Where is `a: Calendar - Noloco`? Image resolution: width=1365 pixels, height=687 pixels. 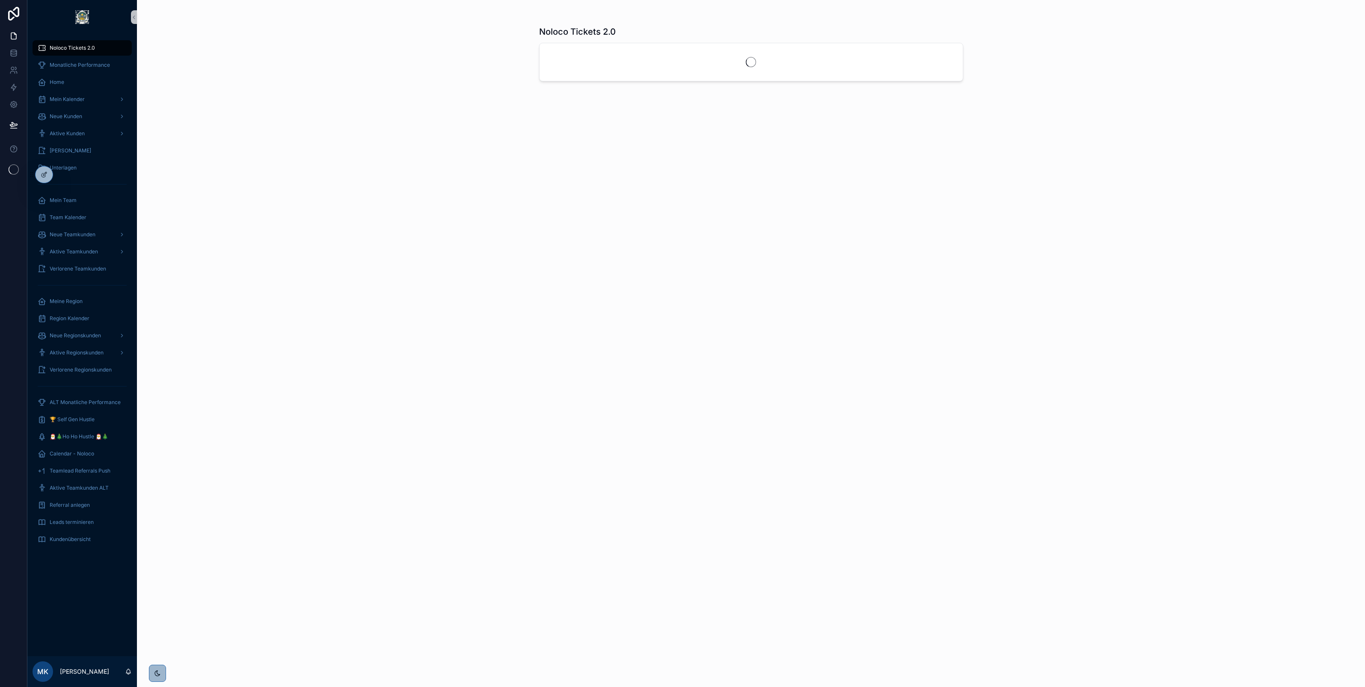
a: Calendar - Noloco is located at coordinates (82, 454).